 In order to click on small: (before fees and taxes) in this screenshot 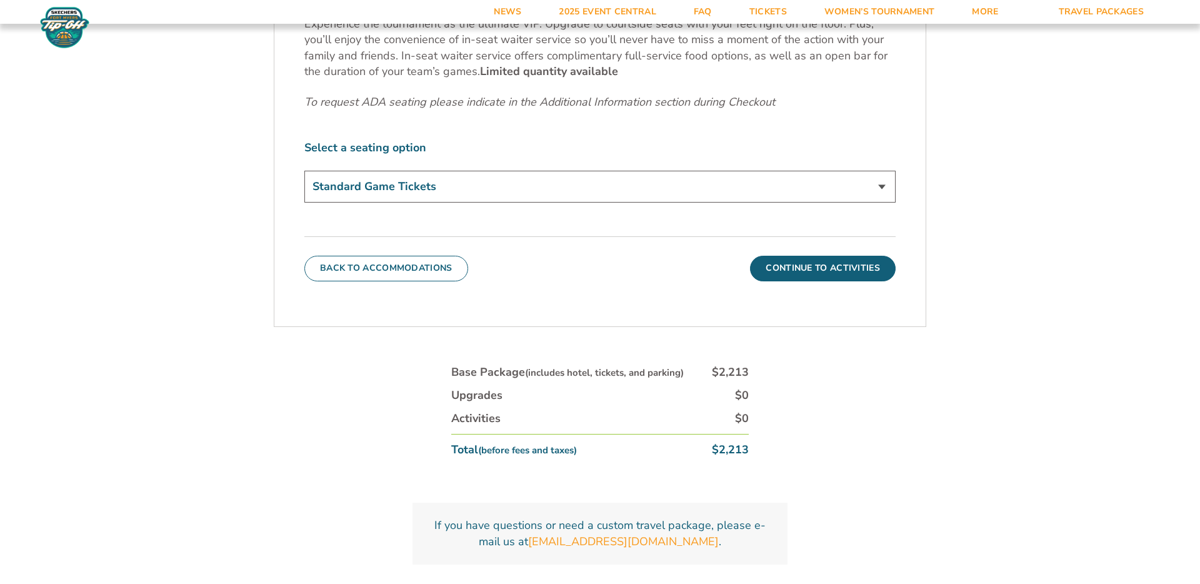, I will do `click(528, 450)`.